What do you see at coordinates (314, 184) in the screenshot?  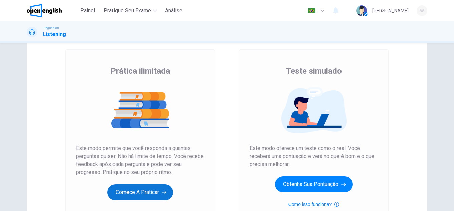 I see `button: Obtenha sua pontuação` at bounding box center [314, 184].